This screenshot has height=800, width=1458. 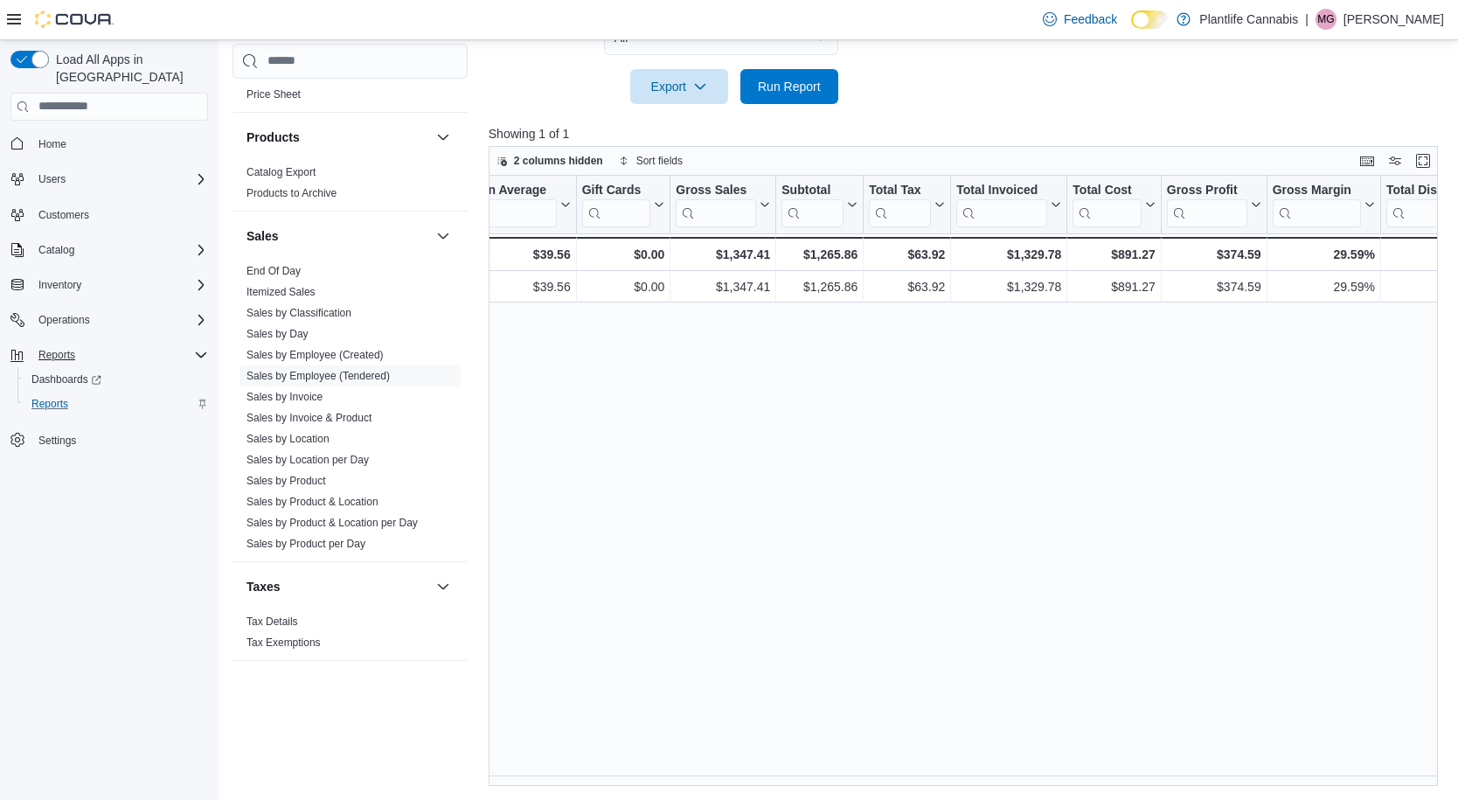 I want to click on a: Itemized Sales, so click(x=281, y=292).